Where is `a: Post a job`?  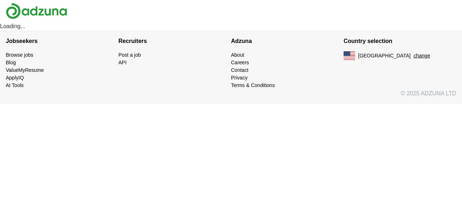 a: Post a job is located at coordinates (129, 55).